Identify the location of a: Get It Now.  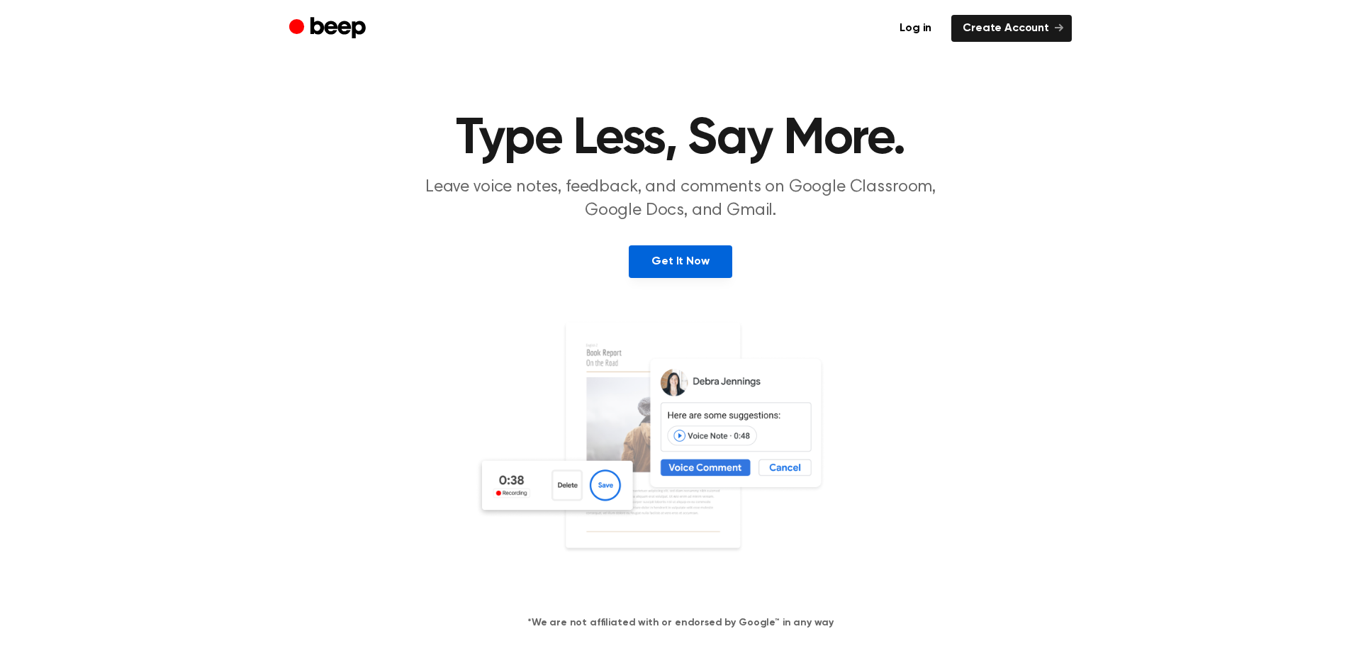
(680, 262).